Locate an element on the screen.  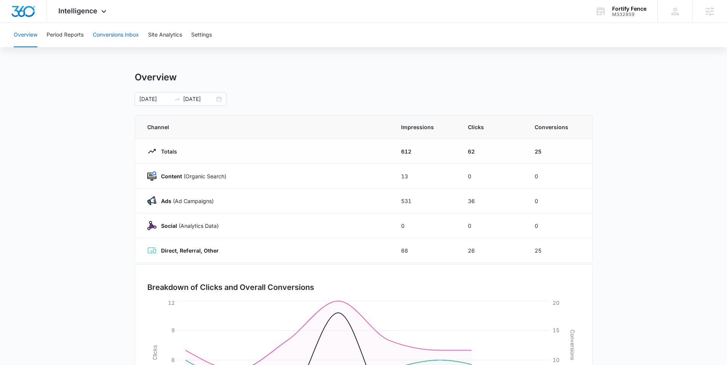
span: Intelligence is located at coordinates (78, 11).